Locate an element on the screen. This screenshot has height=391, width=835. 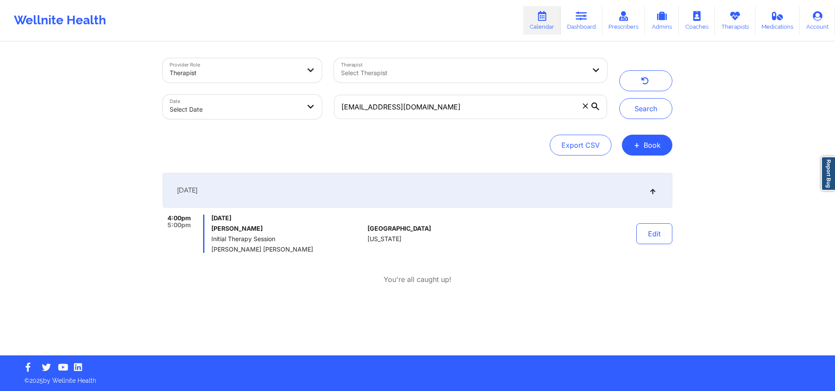
span: 4:00pm is located at coordinates (179, 218).